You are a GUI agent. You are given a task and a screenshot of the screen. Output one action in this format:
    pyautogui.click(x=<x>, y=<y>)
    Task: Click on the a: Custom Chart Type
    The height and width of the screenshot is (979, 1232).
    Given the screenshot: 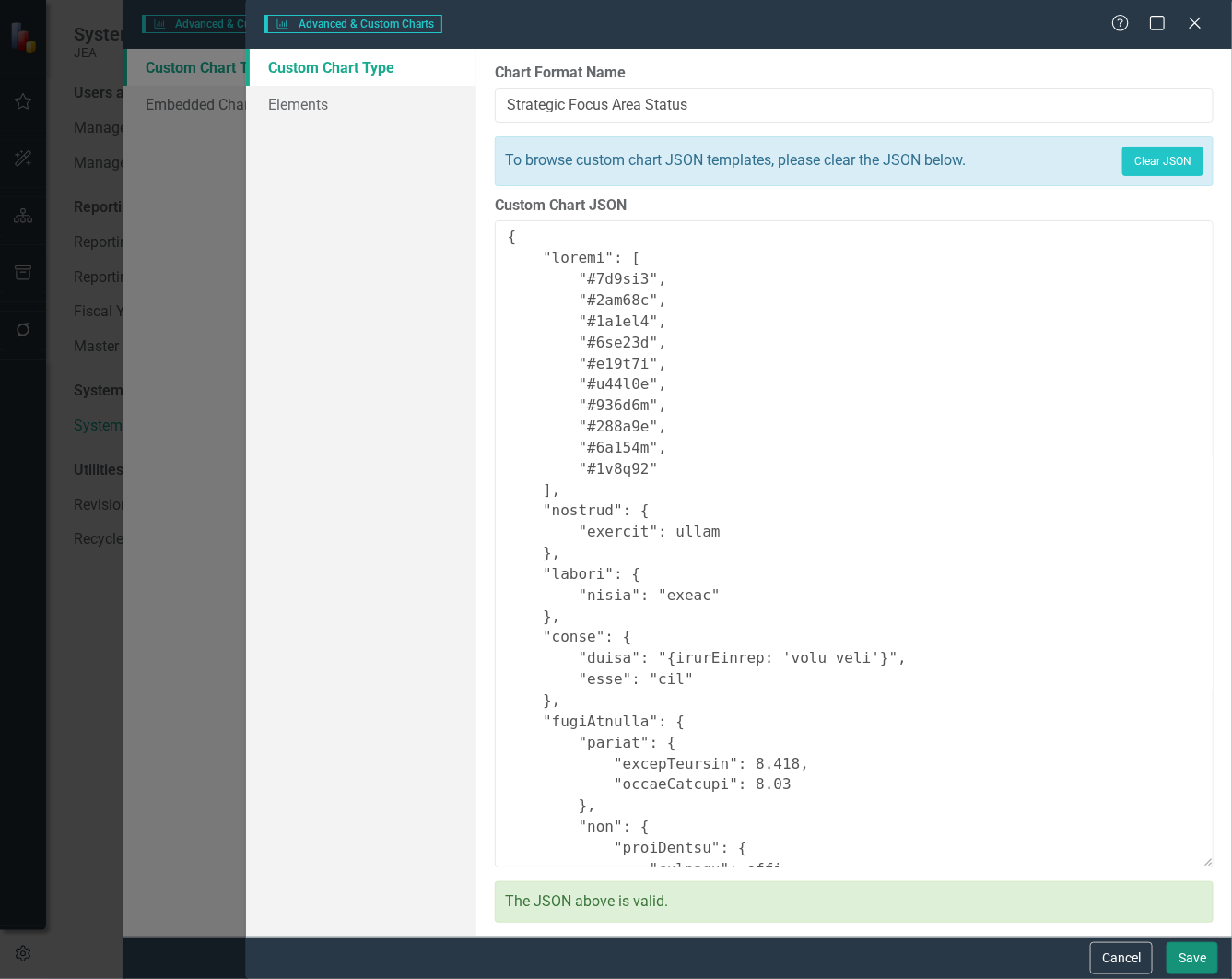 What is the action you would take?
    pyautogui.click(x=361, y=68)
    